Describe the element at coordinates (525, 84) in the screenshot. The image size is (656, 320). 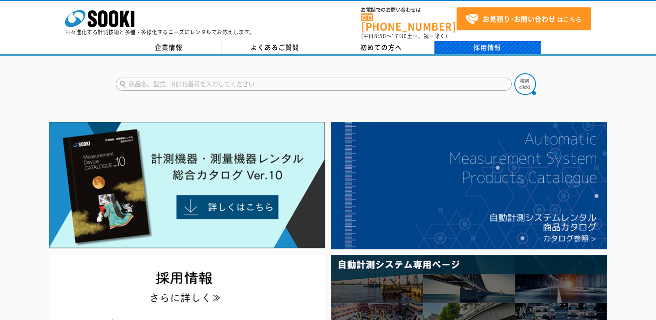
I see `img: btn_search.png` at that location.